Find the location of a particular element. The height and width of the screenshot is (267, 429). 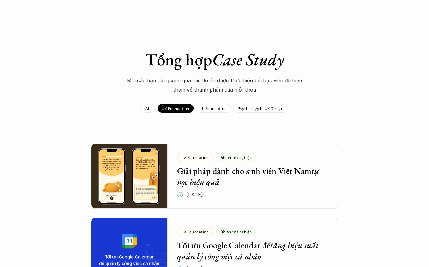

a: UI Foundation is located at coordinates (214, 108).